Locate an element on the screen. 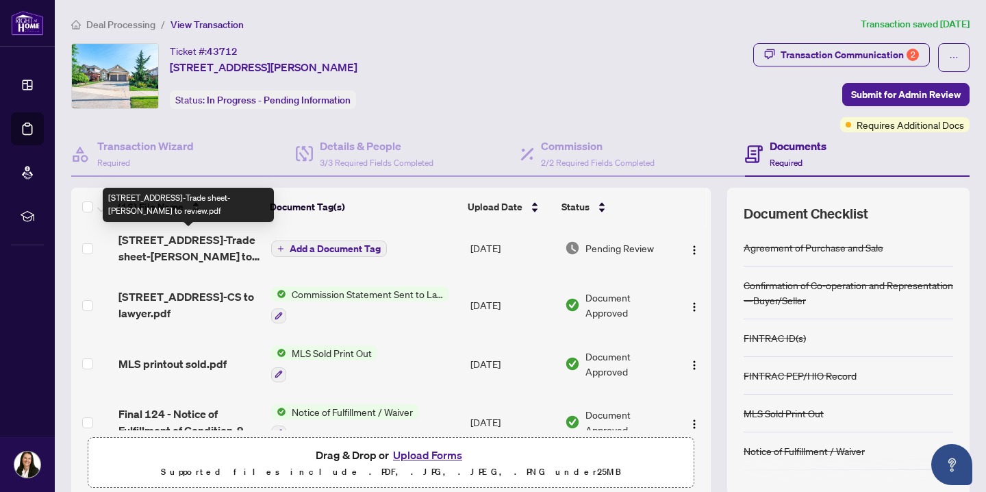 The image size is (986, 492). span: Deal Processing is located at coordinates (121, 25).